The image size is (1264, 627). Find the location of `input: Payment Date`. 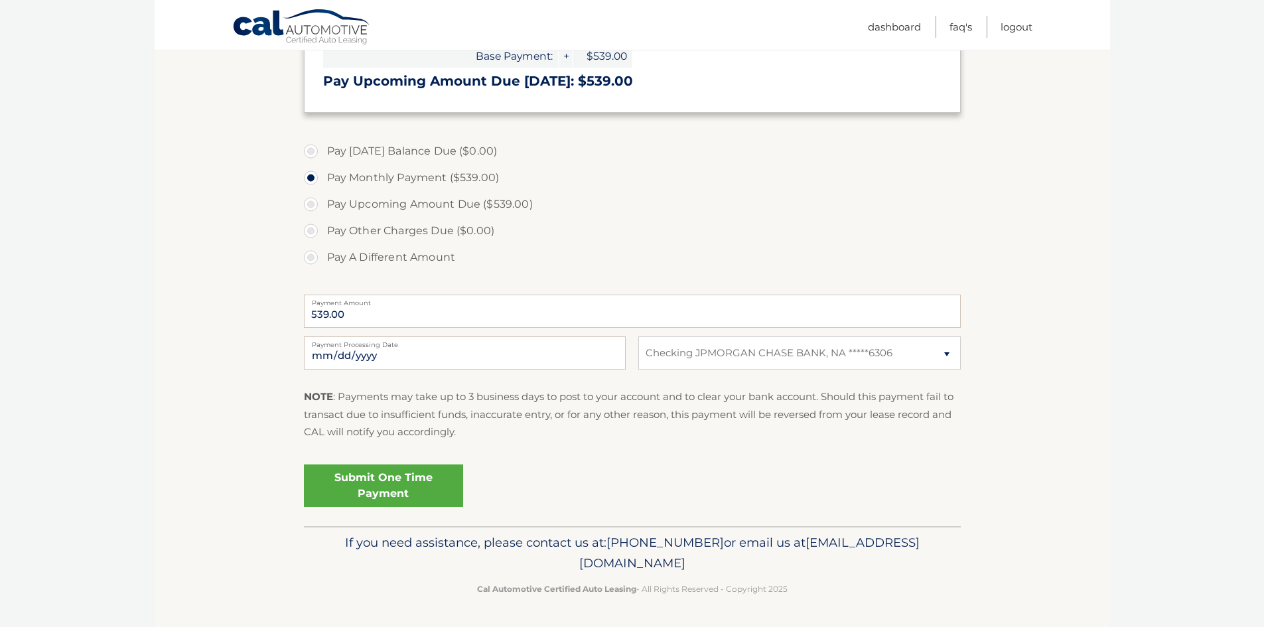

input: Payment Date is located at coordinates (465, 353).